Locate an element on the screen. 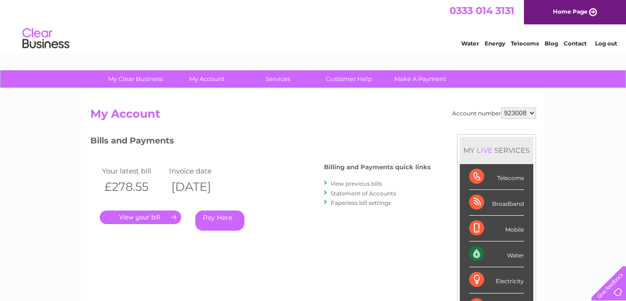 The width and height of the screenshot is (626, 301). a: Customer Help is located at coordinates (349, 79).